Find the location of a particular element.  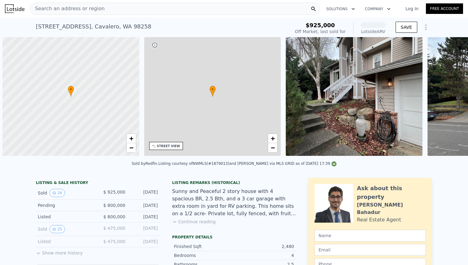

button: Show more history is located at coordinates (59, 252).